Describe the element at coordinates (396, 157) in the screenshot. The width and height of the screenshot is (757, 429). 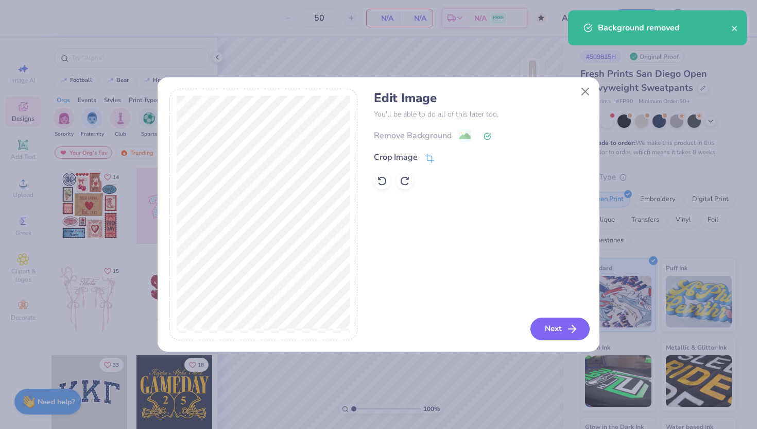
I see `div: Crop Image` at that location.